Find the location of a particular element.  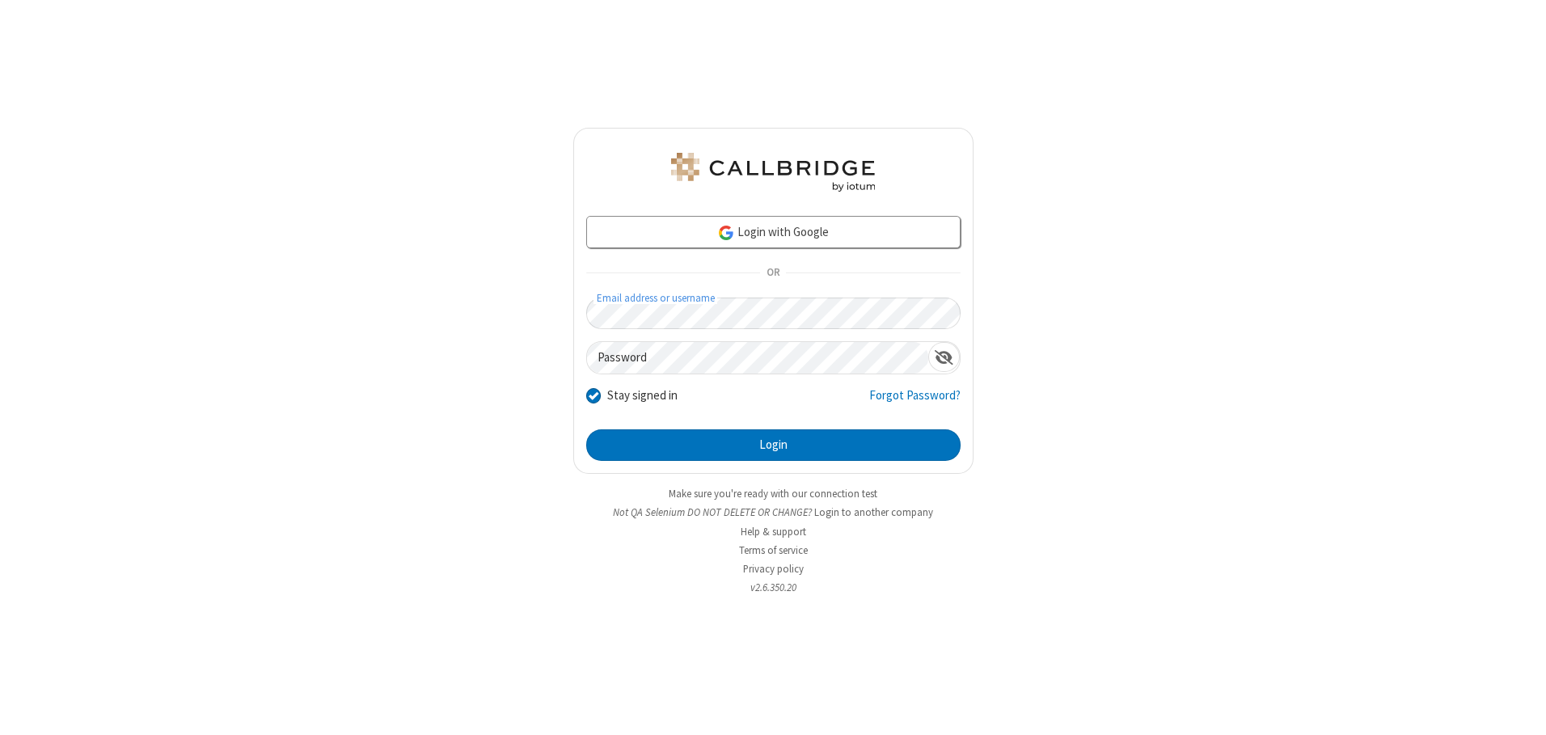

a: Terms of service is located at coordinates (773, 550).